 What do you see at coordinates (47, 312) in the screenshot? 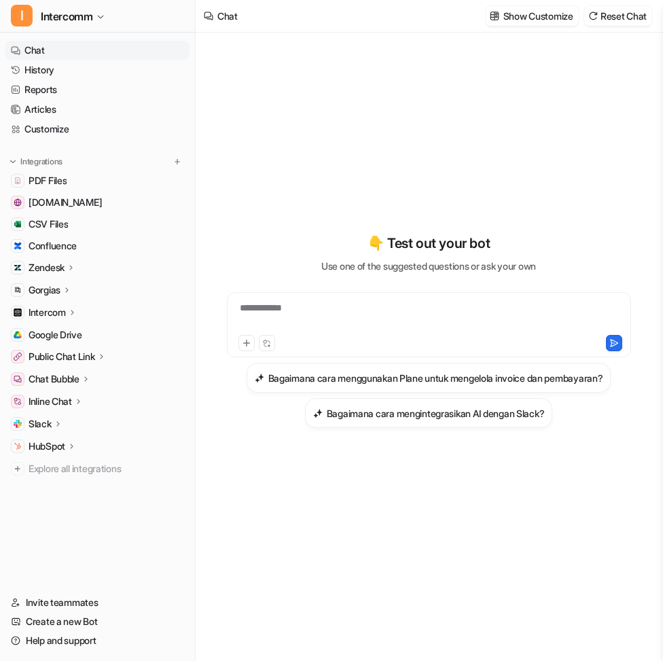
I see `p: Intercom` at bounding box center [47, 312].